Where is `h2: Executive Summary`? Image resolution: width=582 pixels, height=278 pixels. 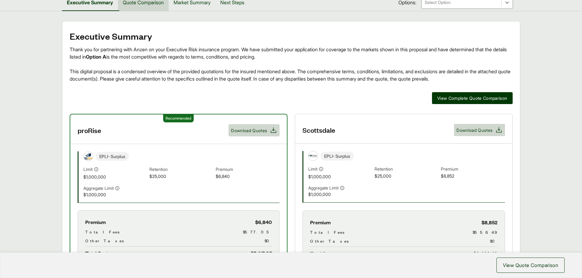
h2: Executive Summary is located at coordinates (291, 36).